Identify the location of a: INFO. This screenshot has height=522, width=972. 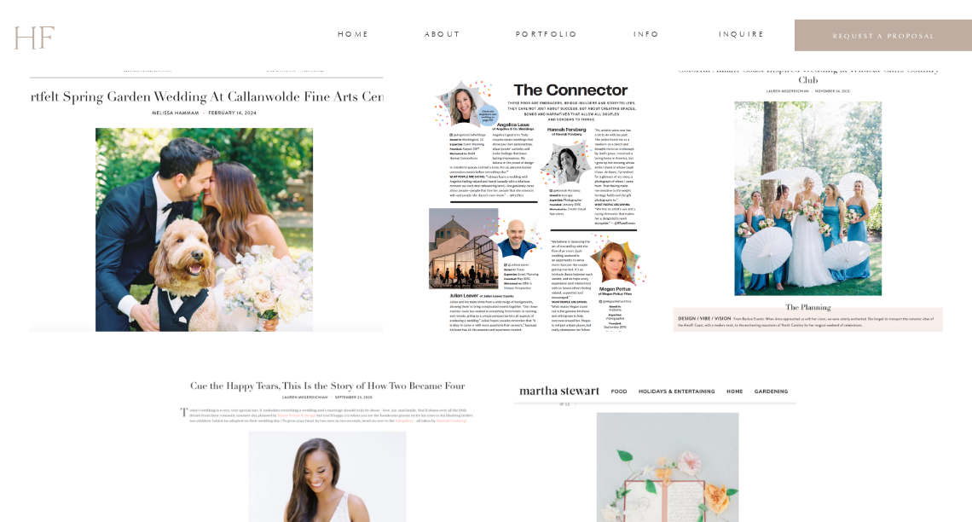
(646, 35).